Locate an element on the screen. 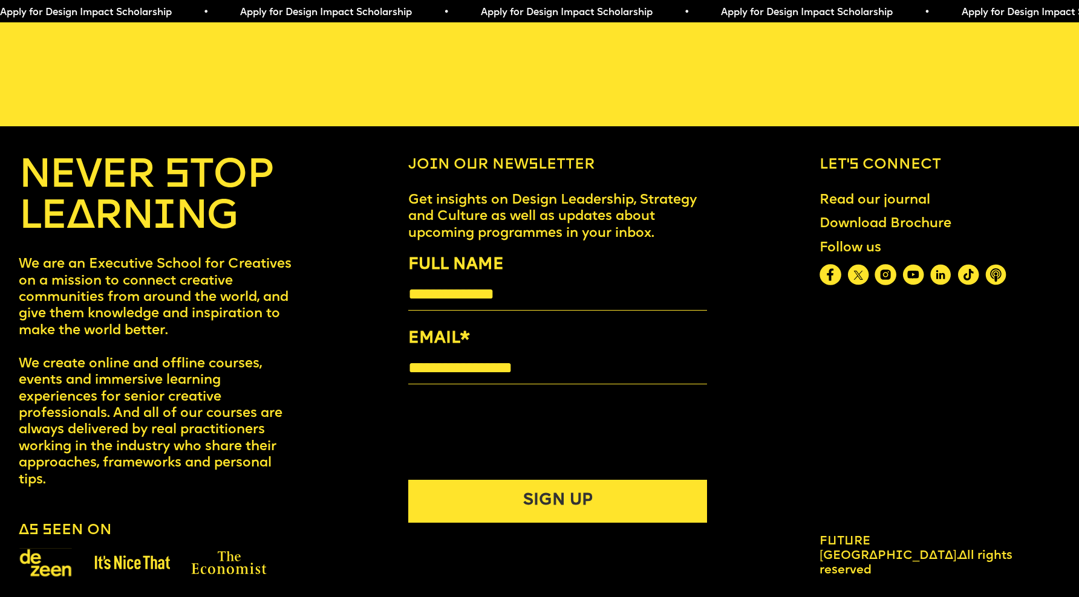 The height and width of the screenshot is (597, 1079). h6: Let’s connect is located at coordinates (940, 165).